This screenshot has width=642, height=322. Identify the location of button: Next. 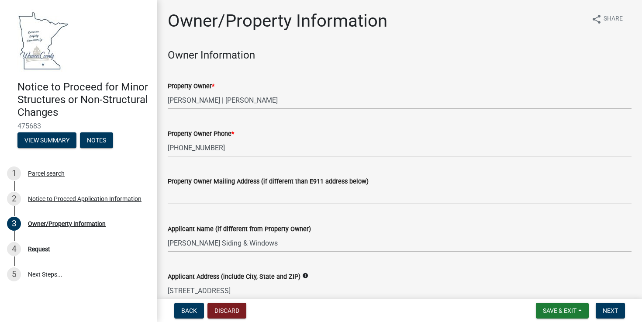
(610, 311).